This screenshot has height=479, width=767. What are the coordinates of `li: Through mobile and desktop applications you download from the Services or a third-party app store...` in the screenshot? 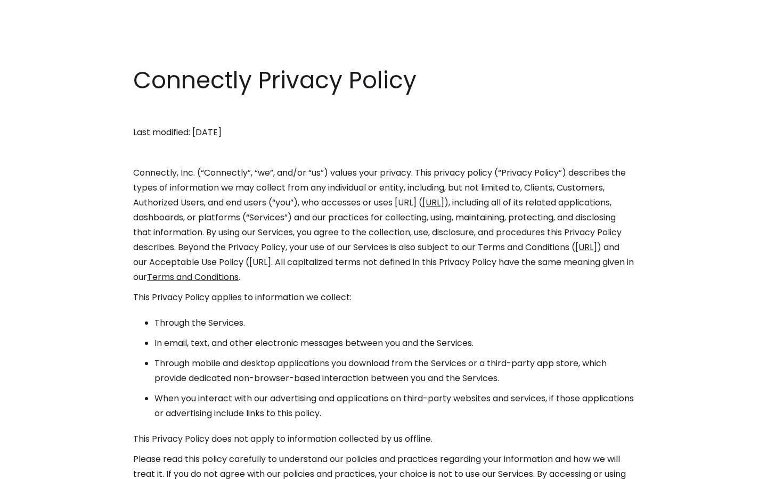 It's located at (394, 371).